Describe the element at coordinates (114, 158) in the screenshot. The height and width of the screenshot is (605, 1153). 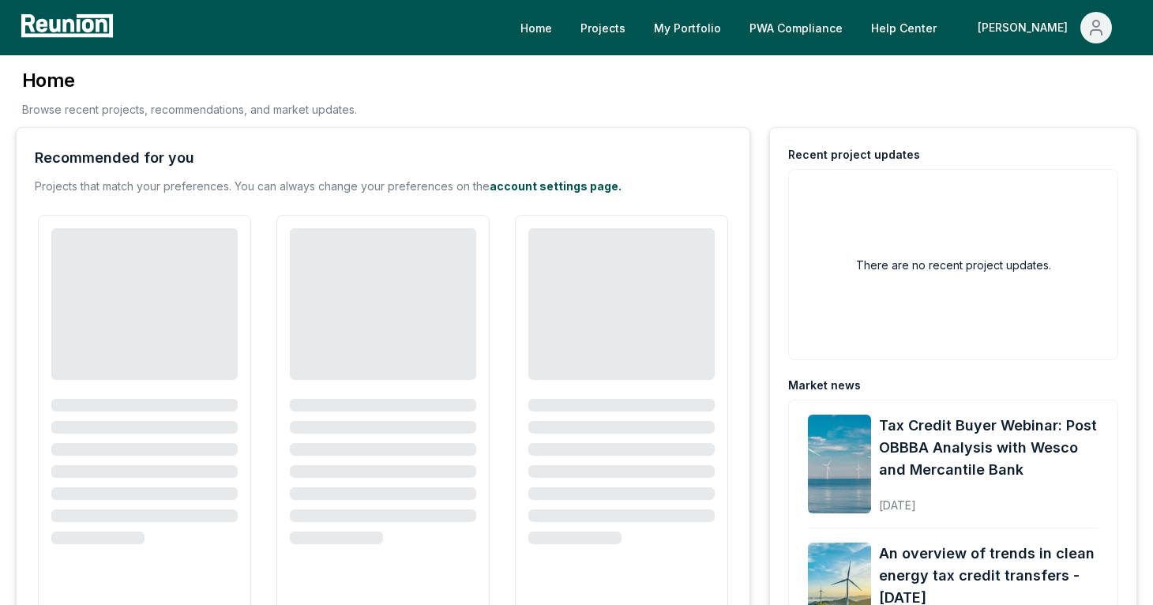
I see `div: Recommended for you` at that location.